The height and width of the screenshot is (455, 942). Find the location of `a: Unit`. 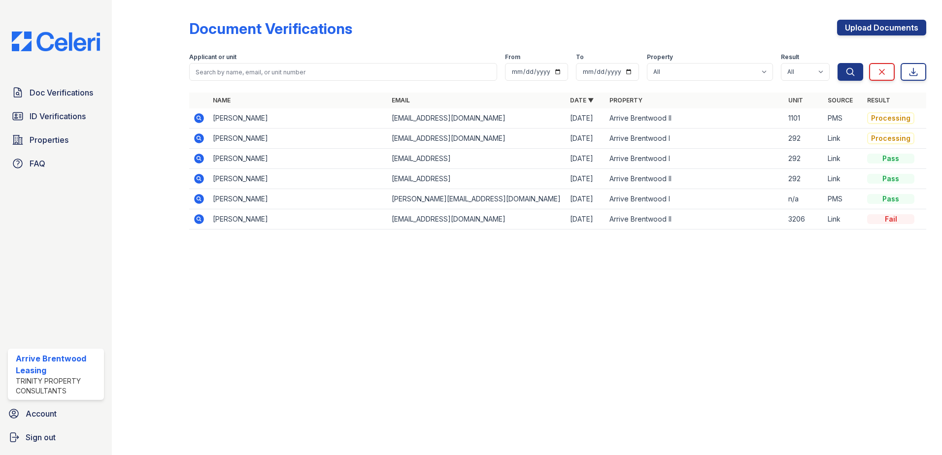

a: Unit is located at coordinates (796, 100).